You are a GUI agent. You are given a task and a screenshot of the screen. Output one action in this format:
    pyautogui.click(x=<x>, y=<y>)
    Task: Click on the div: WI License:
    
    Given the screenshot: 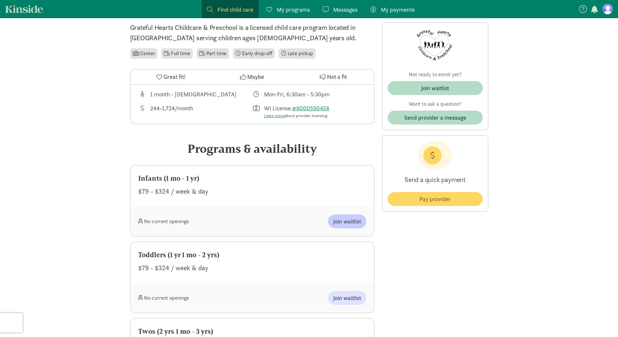 What is the action you would take?
    pyautogui.click(x=298, y=111)
    